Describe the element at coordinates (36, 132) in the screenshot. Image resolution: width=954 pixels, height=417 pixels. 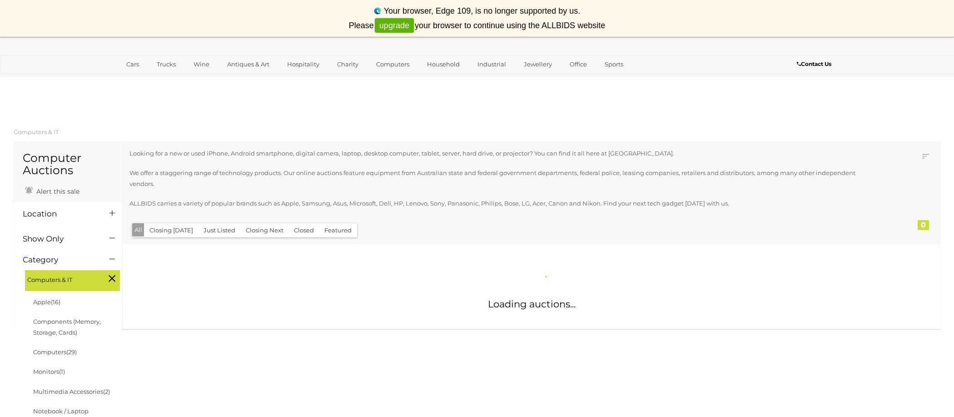
I see `a: Computers & IT` at that location.